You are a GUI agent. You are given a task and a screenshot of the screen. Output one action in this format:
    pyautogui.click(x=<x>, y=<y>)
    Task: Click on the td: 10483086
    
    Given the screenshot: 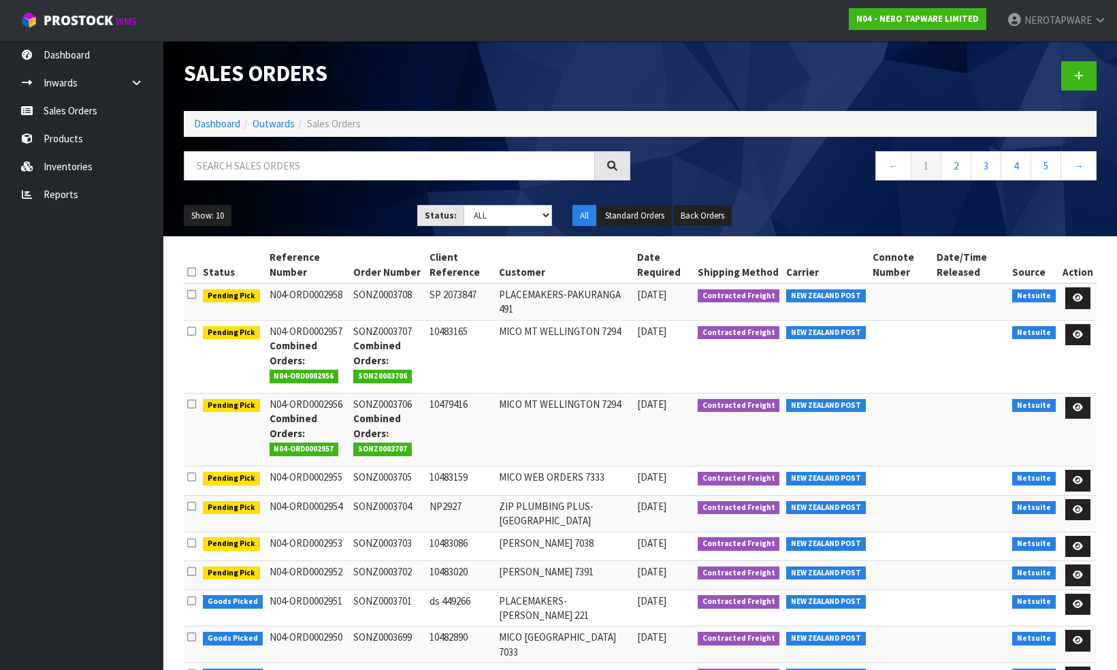 What is the action you would take?
    pyautogui.click(x=461, y=546)
    